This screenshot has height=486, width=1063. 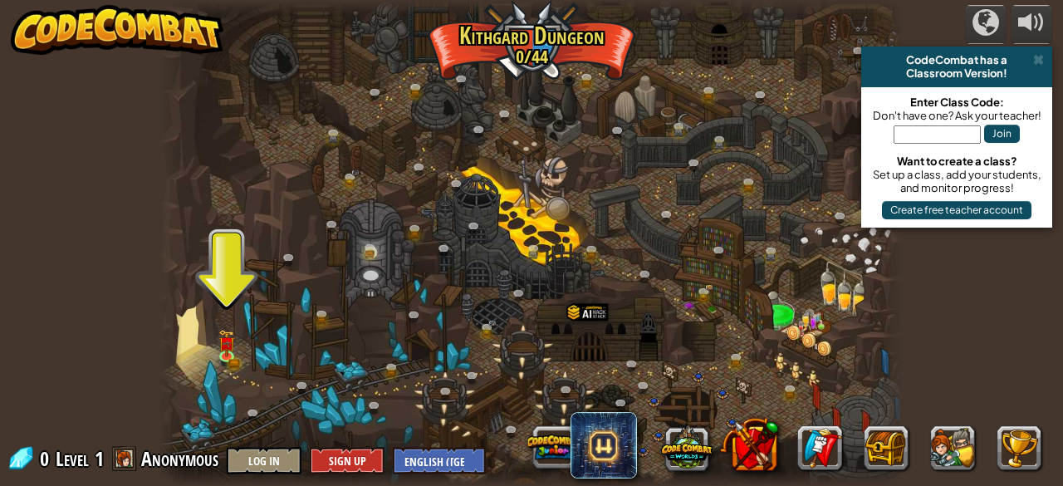 What do you see at coordinates (957, 115) in the screenshot?
I see `div: Don't have one? Ask your teacher!` at bounding box center [957, 115].